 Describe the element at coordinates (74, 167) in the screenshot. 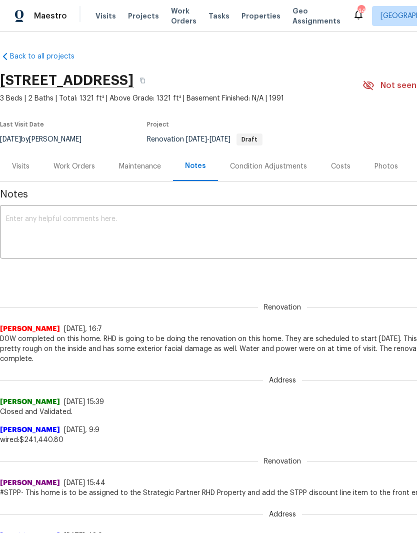

I see `div: Work Orders` at that location.